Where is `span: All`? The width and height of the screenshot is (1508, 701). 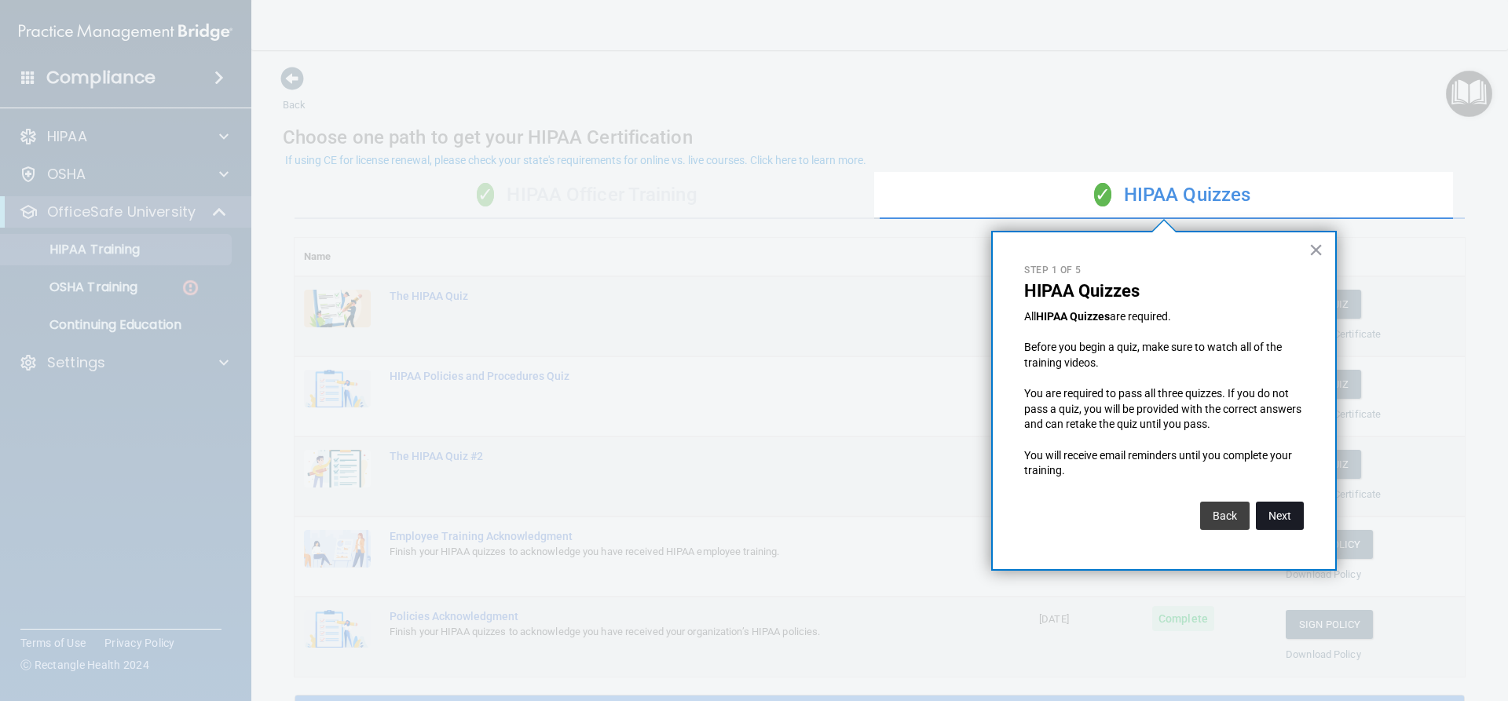
span: All is located at coordinates (1029, 316).